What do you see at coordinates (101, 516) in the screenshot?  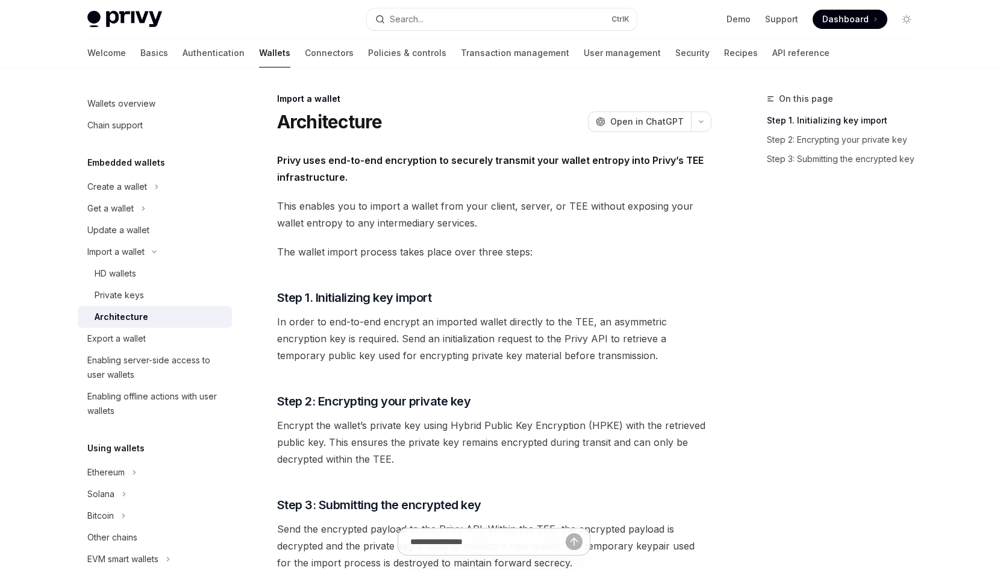 I see `div: Bitcoin` at bounding box center [101, 516].